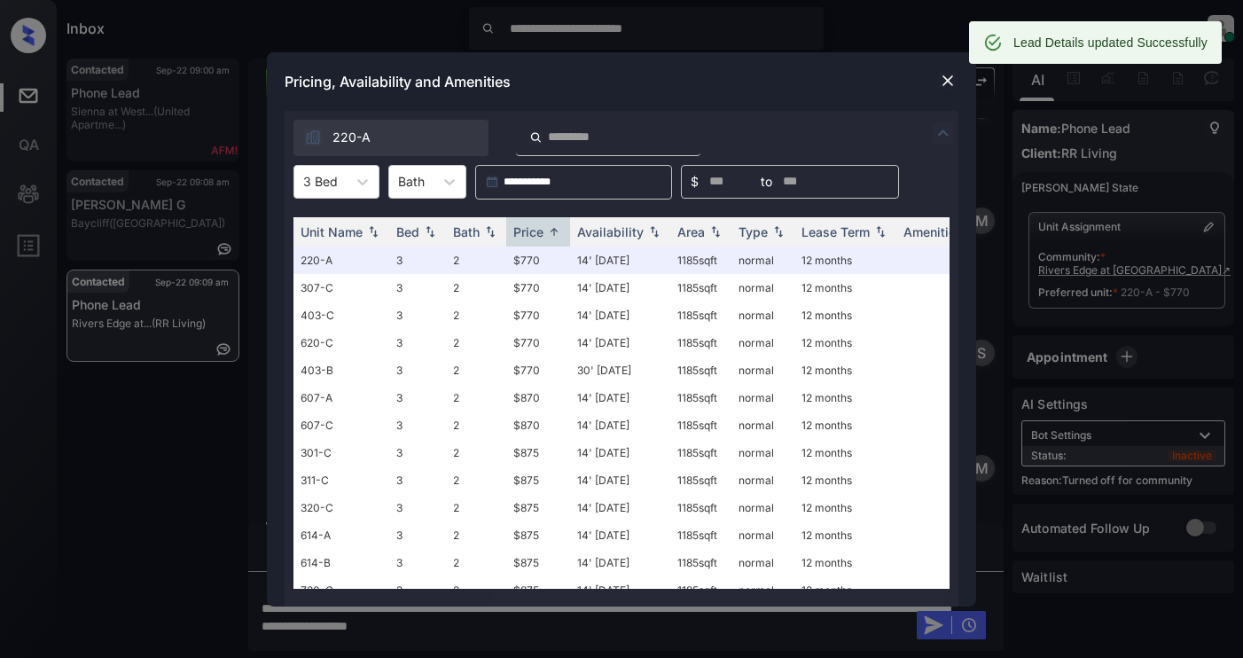 This screenshot has width=1243, height=658. I want to click on div: Bed, so click(408, 231).